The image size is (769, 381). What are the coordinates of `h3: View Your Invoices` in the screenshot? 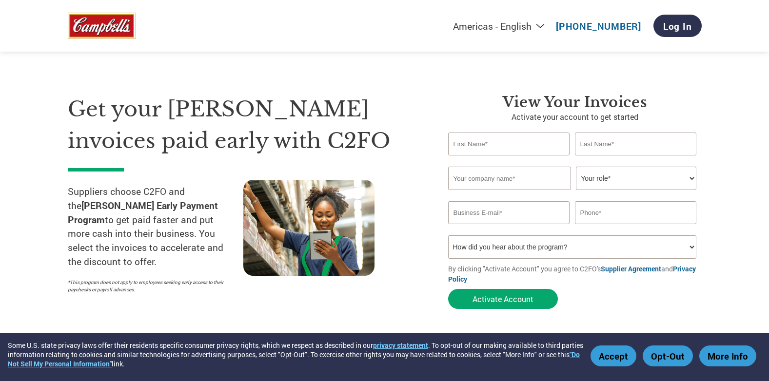 It's located at (575, 102).